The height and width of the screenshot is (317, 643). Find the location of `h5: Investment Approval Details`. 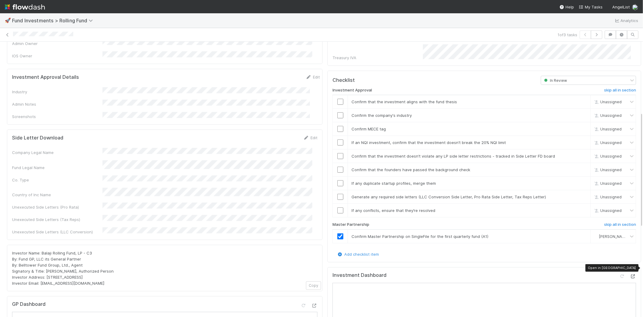

h5: Investment Approval Details is located at coordinates (46, 77).